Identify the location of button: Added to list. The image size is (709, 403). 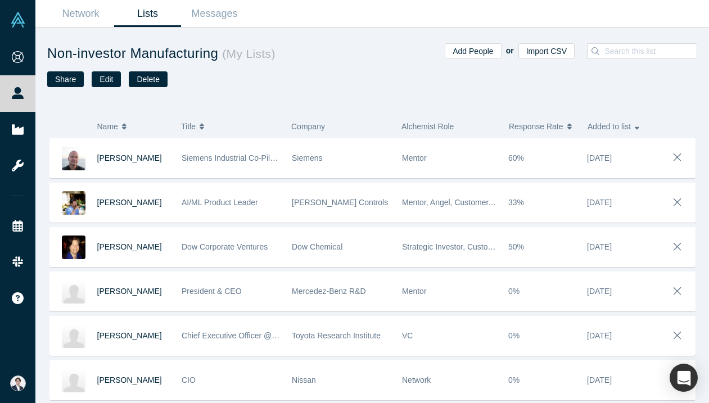
(621, 127).